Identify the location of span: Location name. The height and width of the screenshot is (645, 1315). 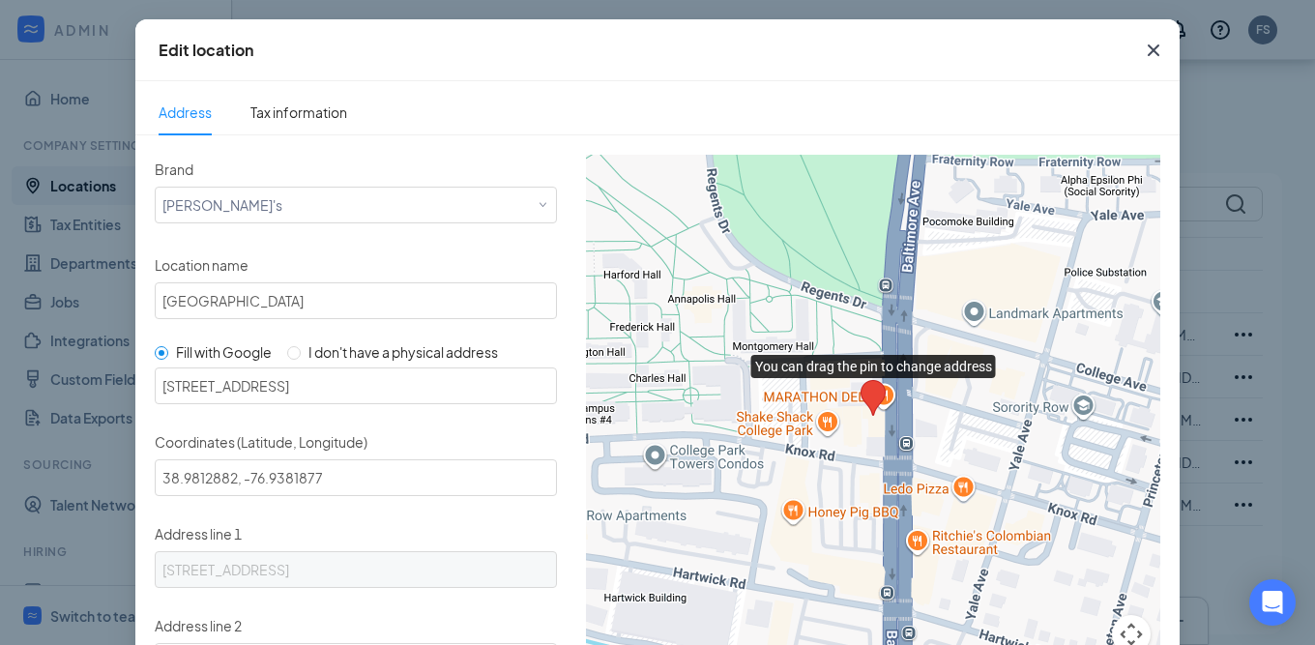
(201, 265).